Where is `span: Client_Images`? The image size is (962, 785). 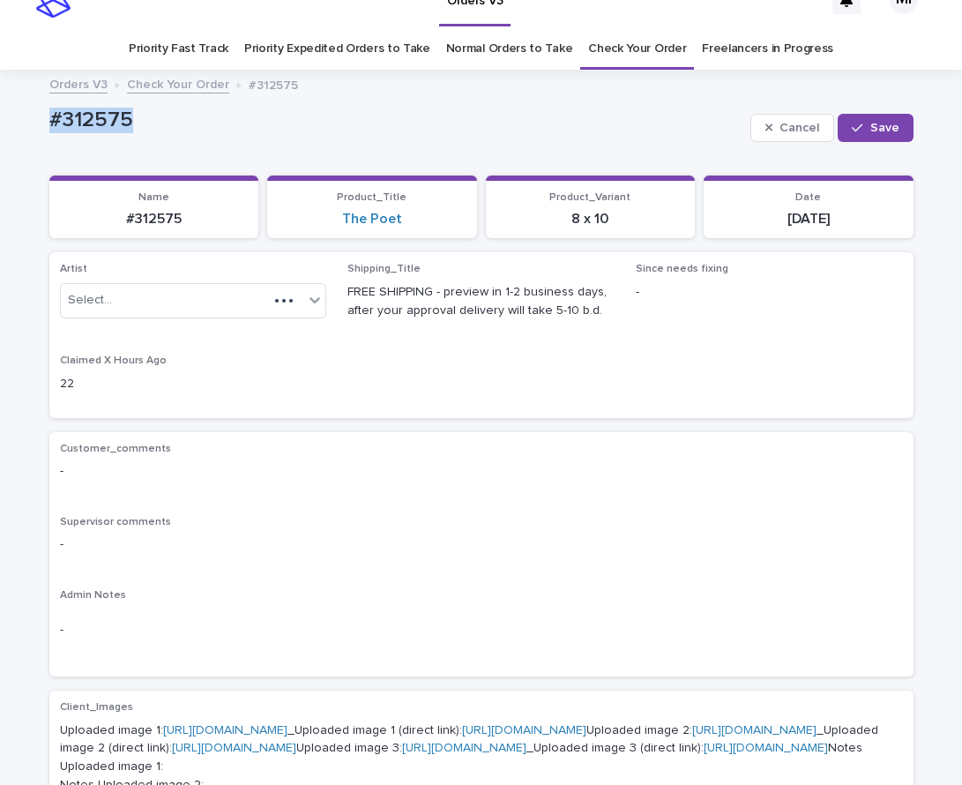 span: Client_Images is located at coordinates (96, 707).